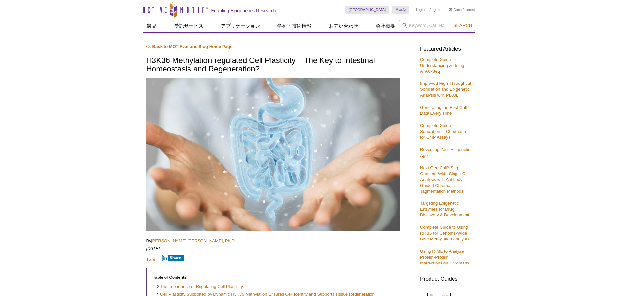  Describe the element at coordinates (152, 259) in the screenshot. I see `a: Tweet` at that location.